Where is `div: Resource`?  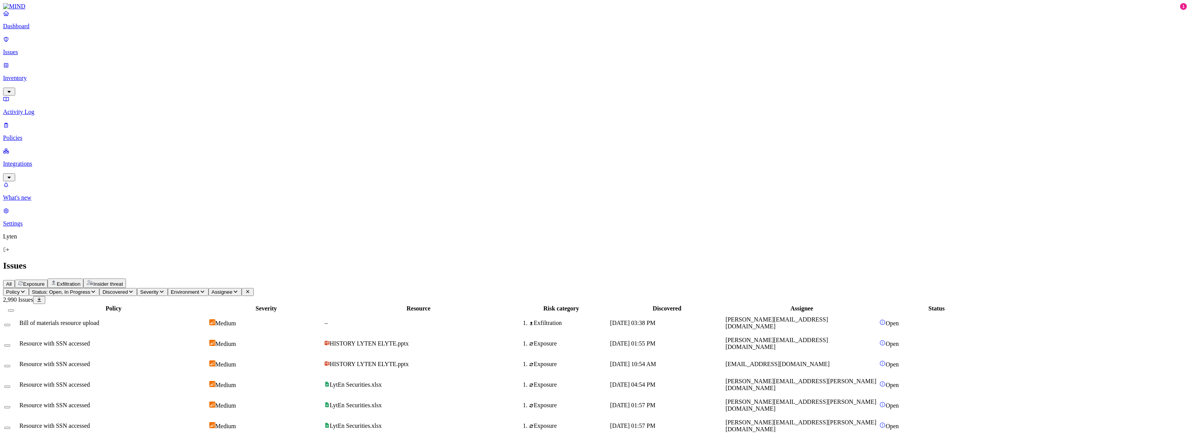
div: Resource is located at coordinates (418, 308).